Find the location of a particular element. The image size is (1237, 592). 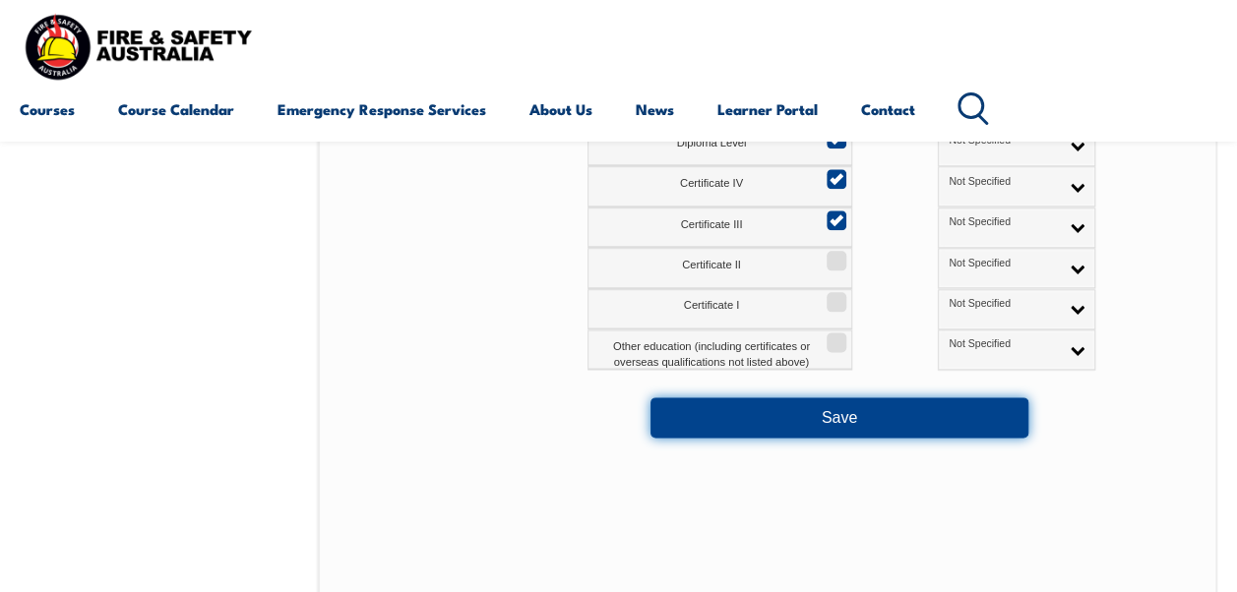

label: Certificate III is located at coordinates (719, 227).